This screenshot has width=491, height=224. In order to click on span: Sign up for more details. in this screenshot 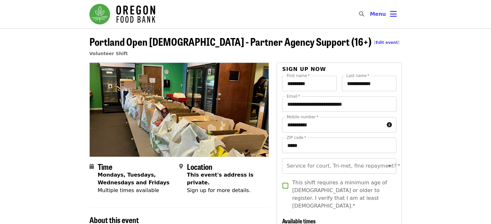, I will do `click(219, 191)`.